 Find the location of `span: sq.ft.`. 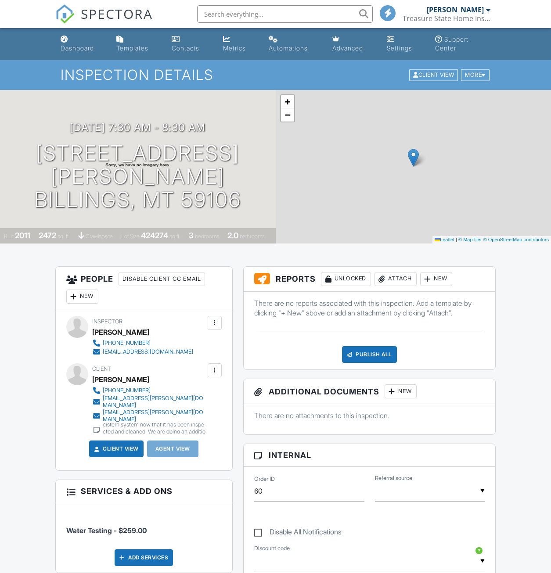

span: sq.ft. is located at coordinates (175, 236).